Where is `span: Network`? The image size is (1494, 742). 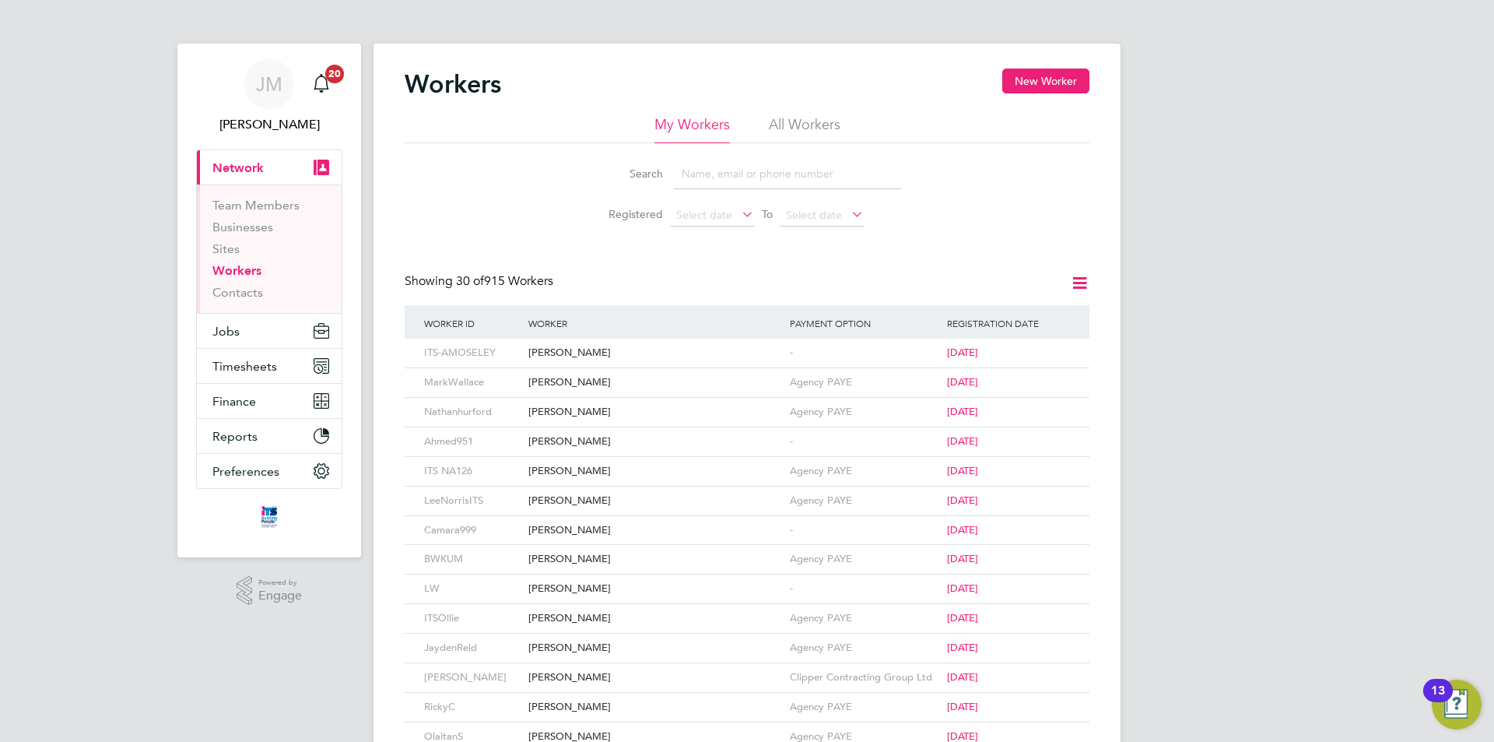
span: Network is located at coordinates (238, 167).